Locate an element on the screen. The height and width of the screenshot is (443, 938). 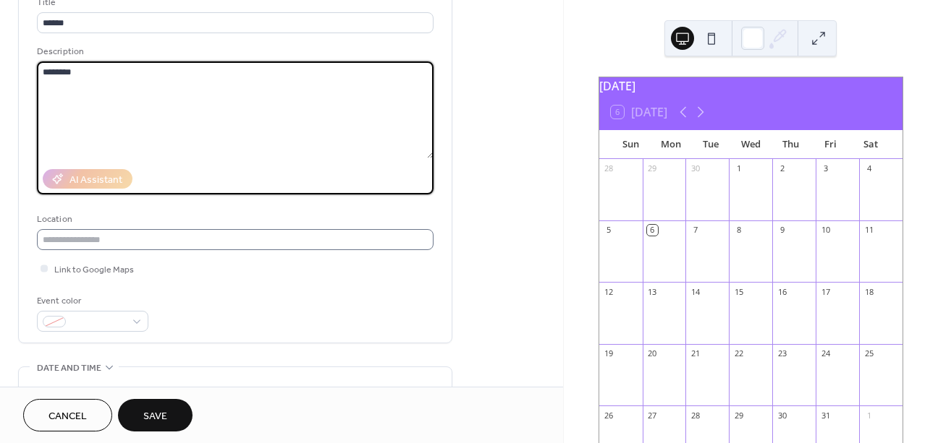
div: 20 is located at coordinates (652, 354).